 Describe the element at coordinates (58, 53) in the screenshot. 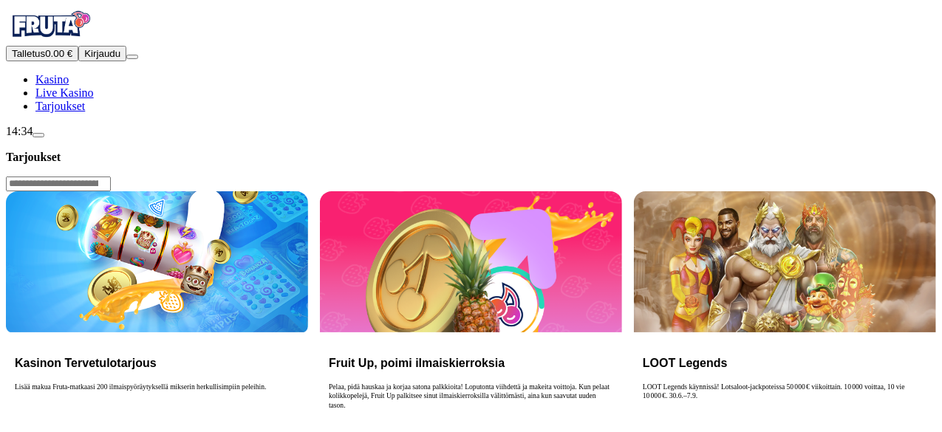

I see `span: 0.00 €` at that location.